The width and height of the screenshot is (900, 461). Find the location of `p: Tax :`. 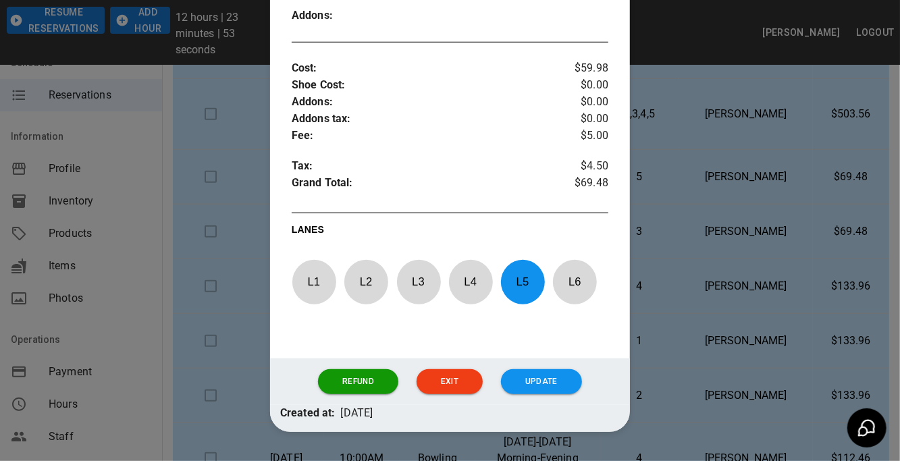

p: Tax : is located at coordinates (423, 166).